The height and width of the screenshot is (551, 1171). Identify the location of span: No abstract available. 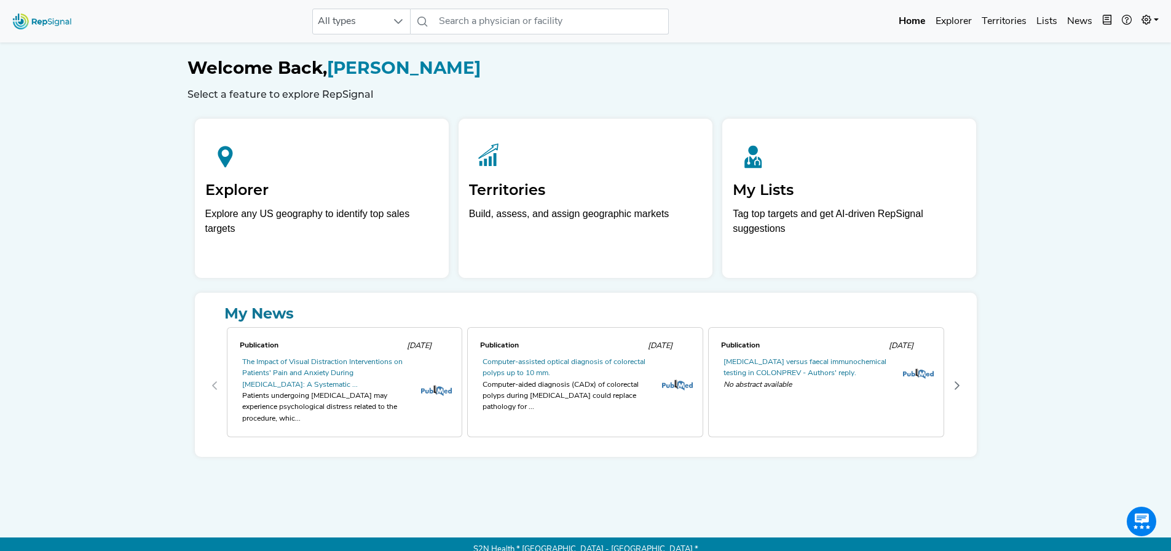
(808, 385).